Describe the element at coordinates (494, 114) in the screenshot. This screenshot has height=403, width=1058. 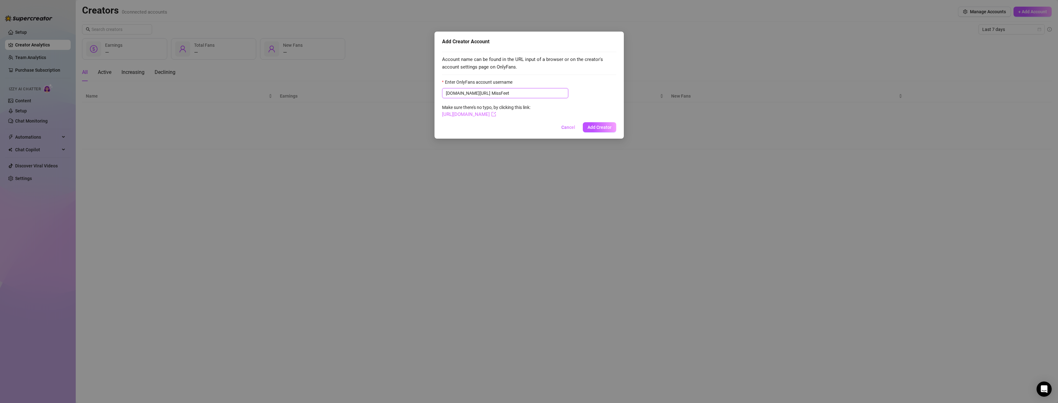
I see `span: export` at that location.